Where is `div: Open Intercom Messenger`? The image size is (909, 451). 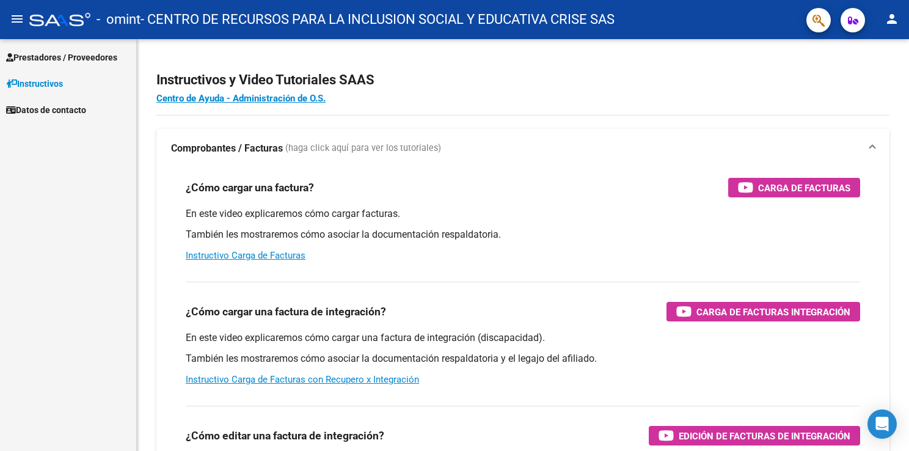
div: Open Intercom Messenger is located at coordinates (882, 424).